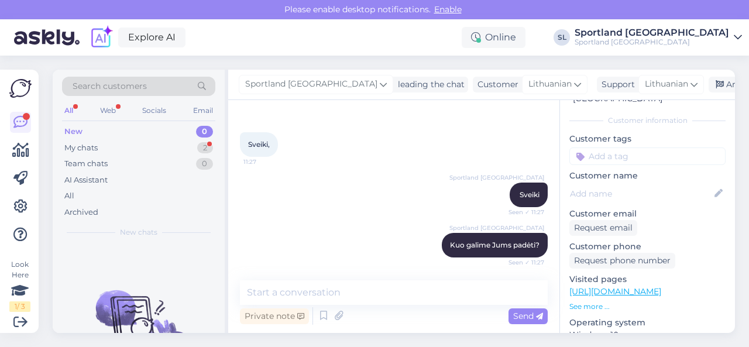  Describe the element at coordinates (259, 144) in the screenshot. I see `span: Sveiki,` at that location.